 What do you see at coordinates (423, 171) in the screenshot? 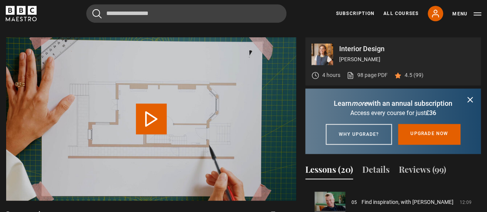
I see `button: Reviews (99)` at bounding box center [423, 171].